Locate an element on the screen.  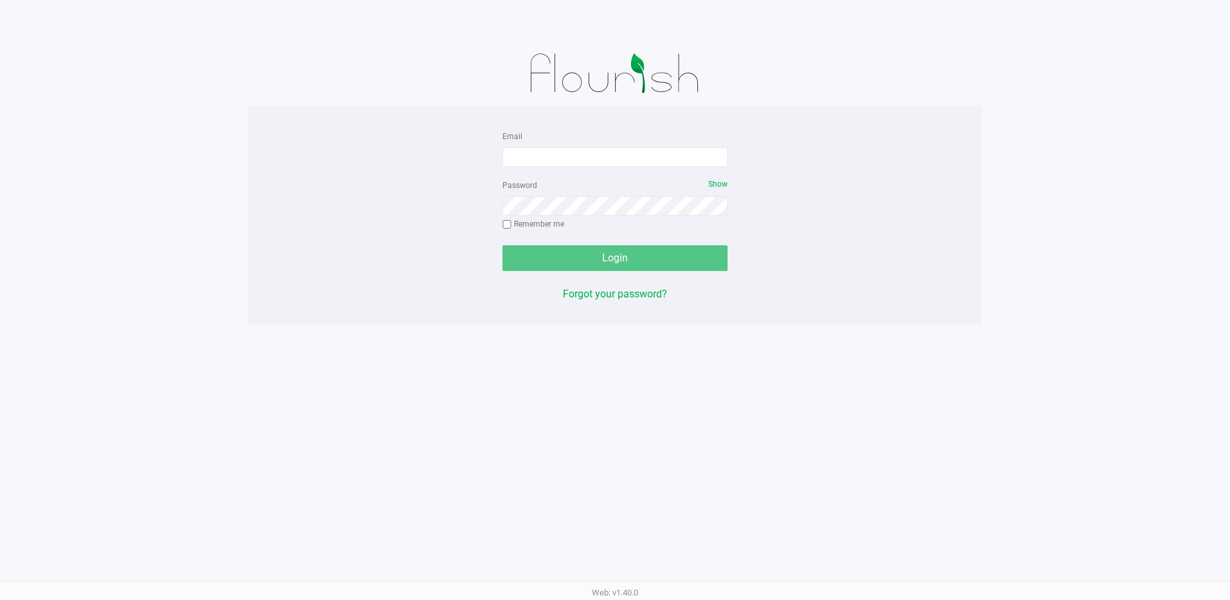
button: Forgot your password? is located at coordinates (615, 294).